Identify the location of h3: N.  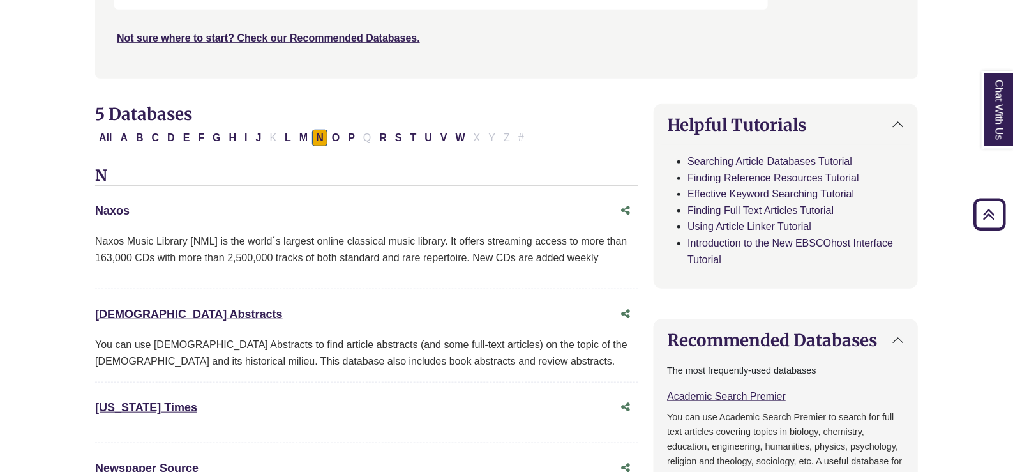
(366, 176).